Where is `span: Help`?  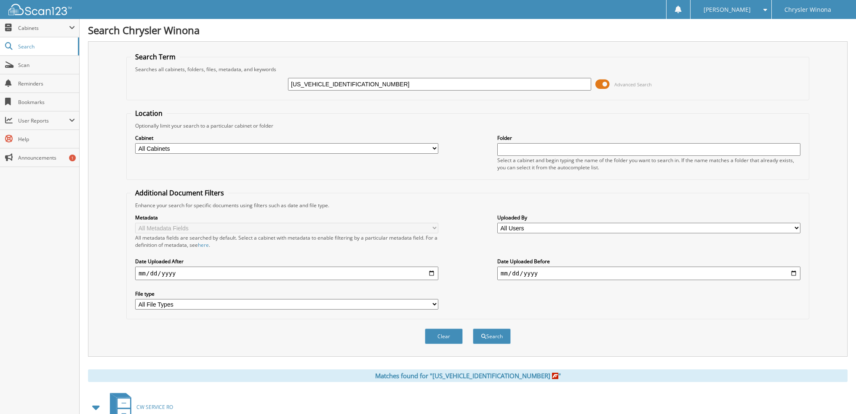
span: Help is located at coordinates (46, 139).